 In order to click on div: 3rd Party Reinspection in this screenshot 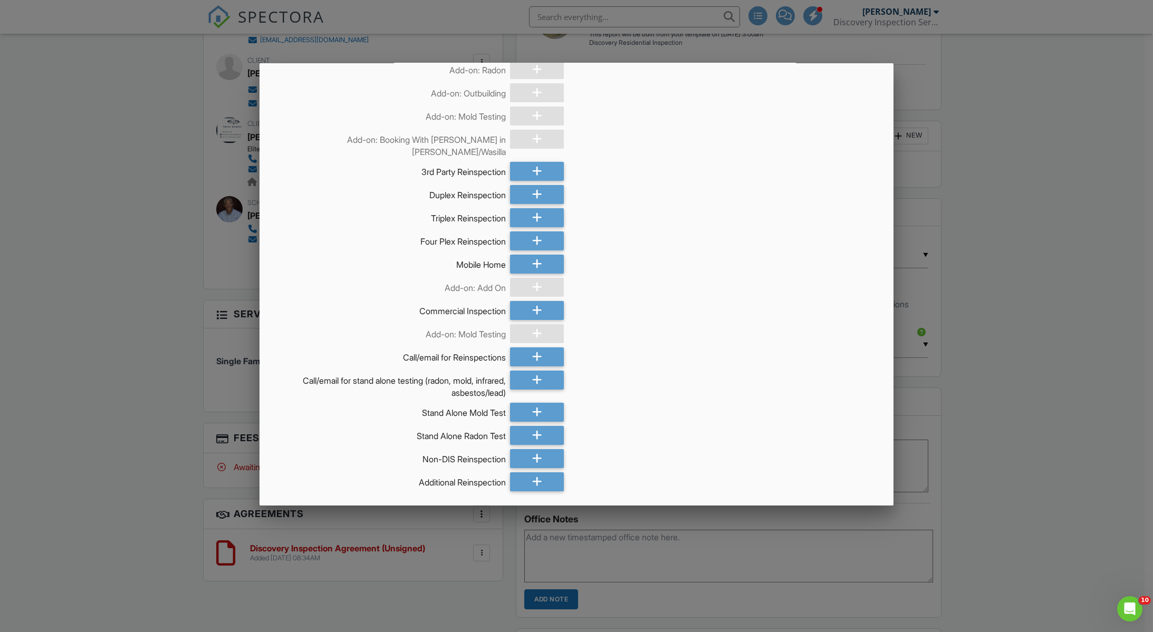, I will do `click(390, 170)`.